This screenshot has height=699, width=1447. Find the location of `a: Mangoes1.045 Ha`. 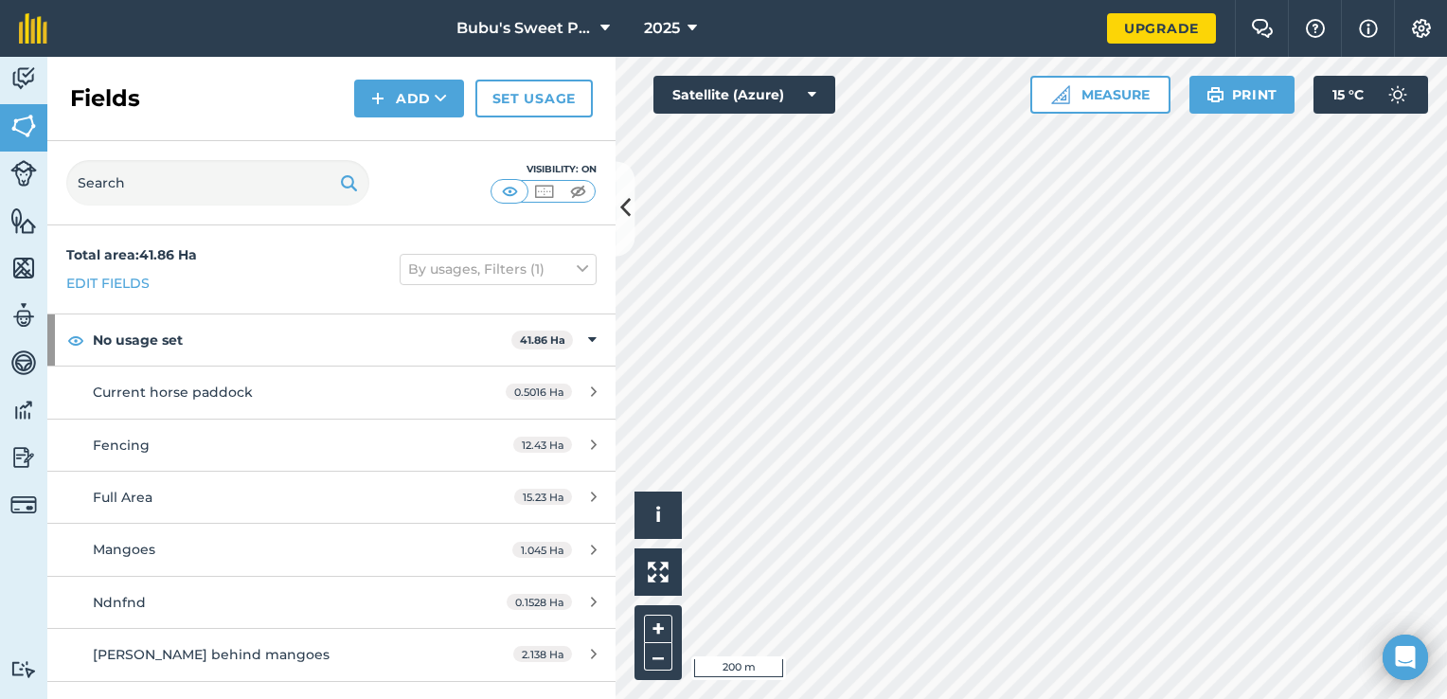

a: Mangoes1.045 Ha is located at coordinates (331, 549).